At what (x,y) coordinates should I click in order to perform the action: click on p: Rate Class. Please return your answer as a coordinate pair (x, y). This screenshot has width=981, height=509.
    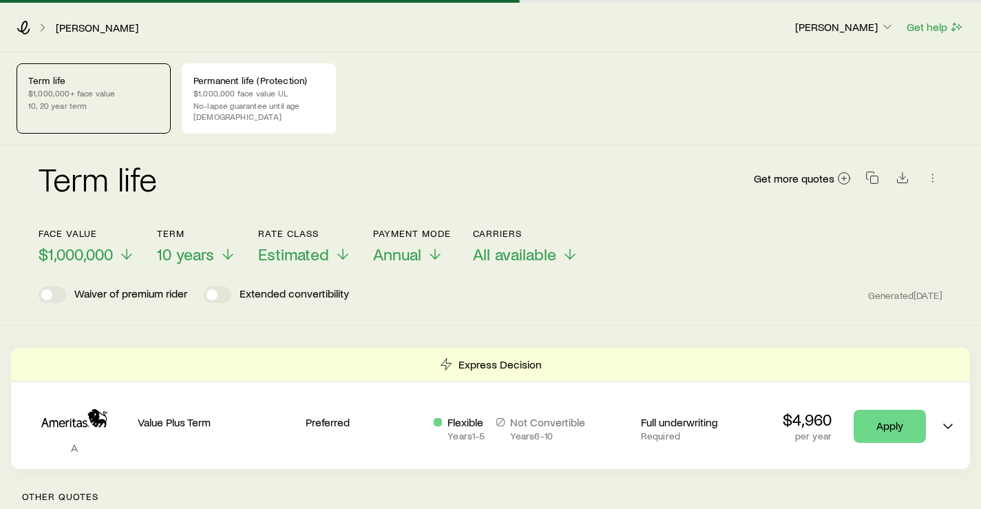
    Looking at the image, I should click on (304, 233).